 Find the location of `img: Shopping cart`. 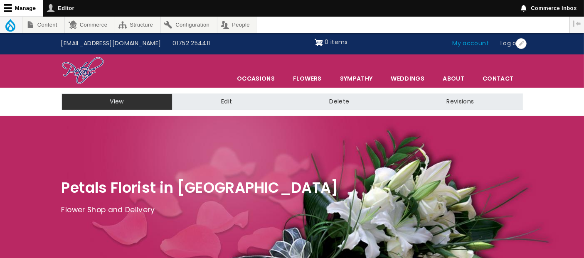

img: Shopping cart is located at coordinates (319, 42).